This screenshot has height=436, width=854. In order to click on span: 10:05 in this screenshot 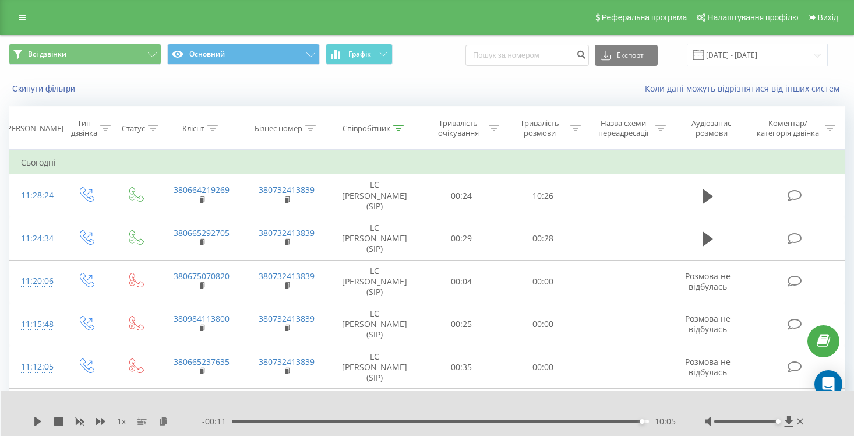, I will do `click(665, 421)`.